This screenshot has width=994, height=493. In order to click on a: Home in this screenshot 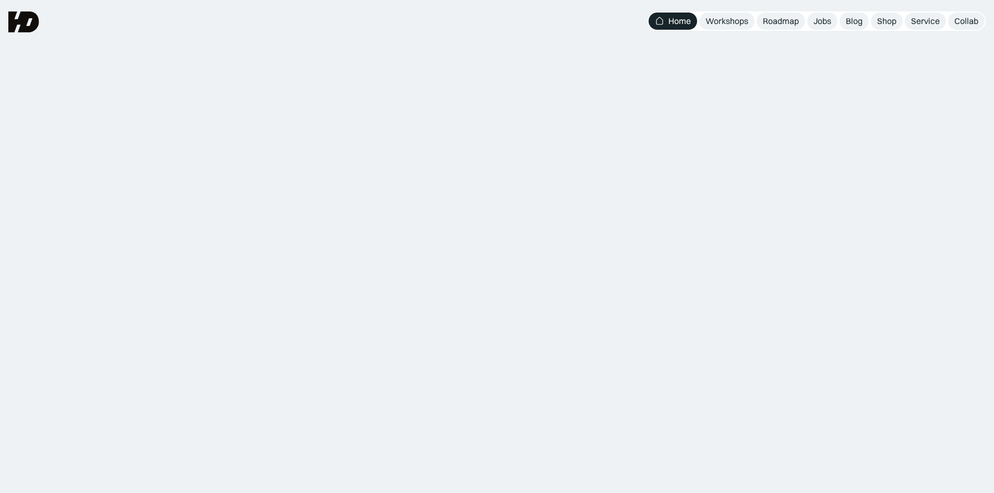, I will do `click(673, 21)`.